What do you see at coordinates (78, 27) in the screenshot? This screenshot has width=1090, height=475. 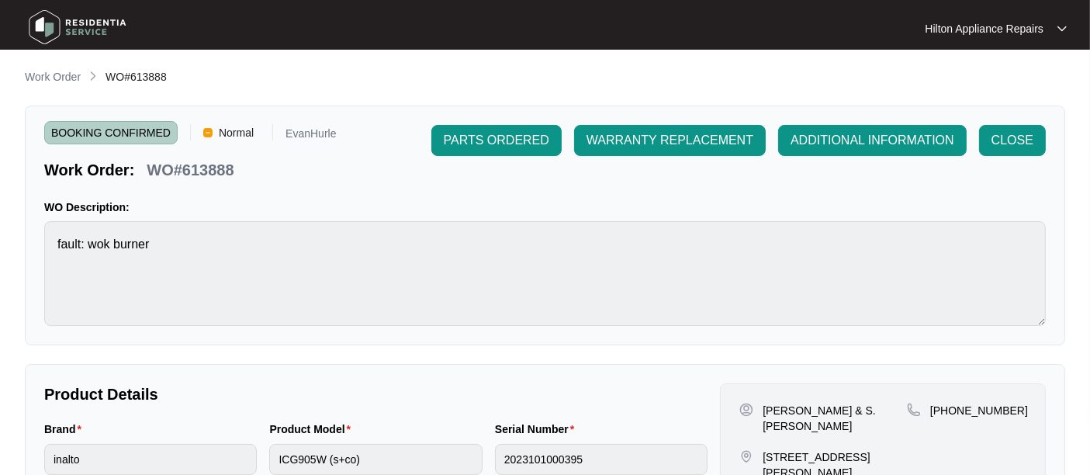 I see `img: residentia service logo` at bounding box center [78, 27].